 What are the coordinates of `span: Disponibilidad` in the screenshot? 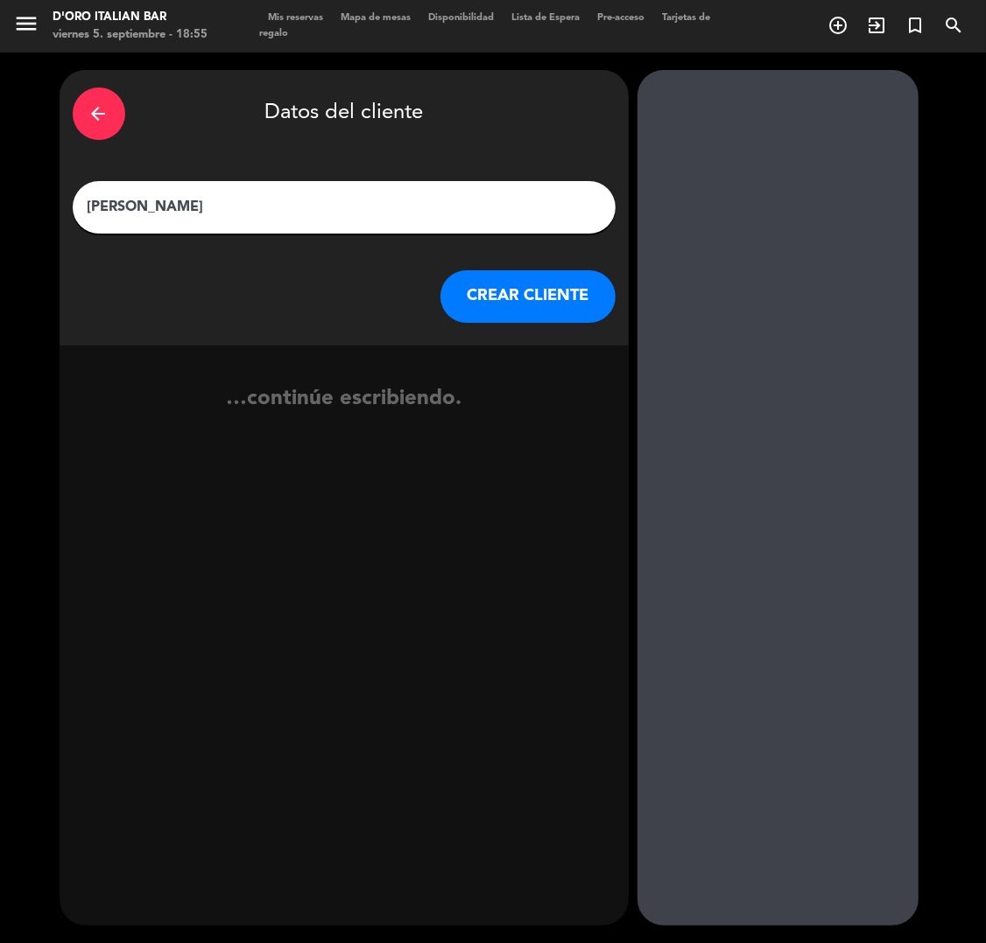 It's located at (461, 18).